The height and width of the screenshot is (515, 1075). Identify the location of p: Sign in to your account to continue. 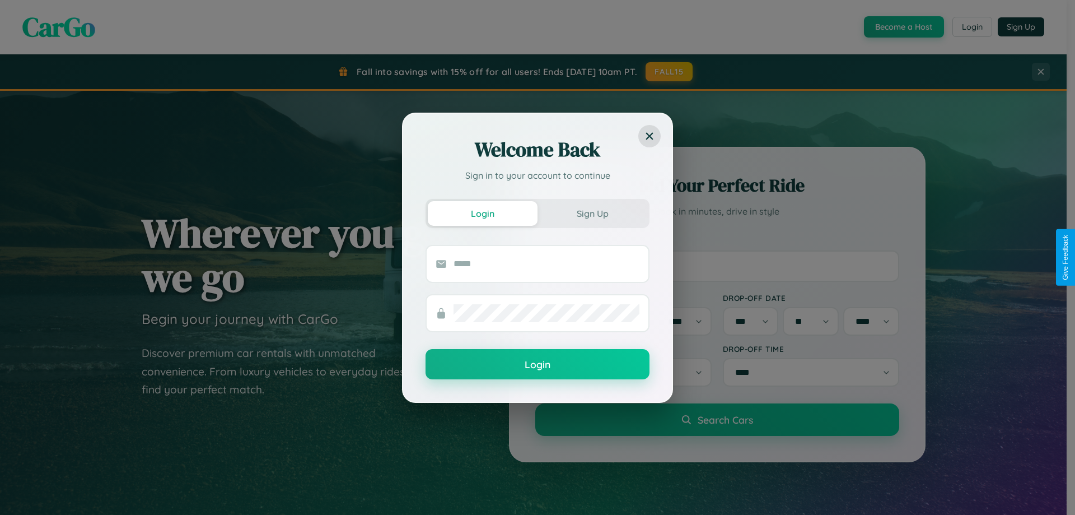
(538, 175).